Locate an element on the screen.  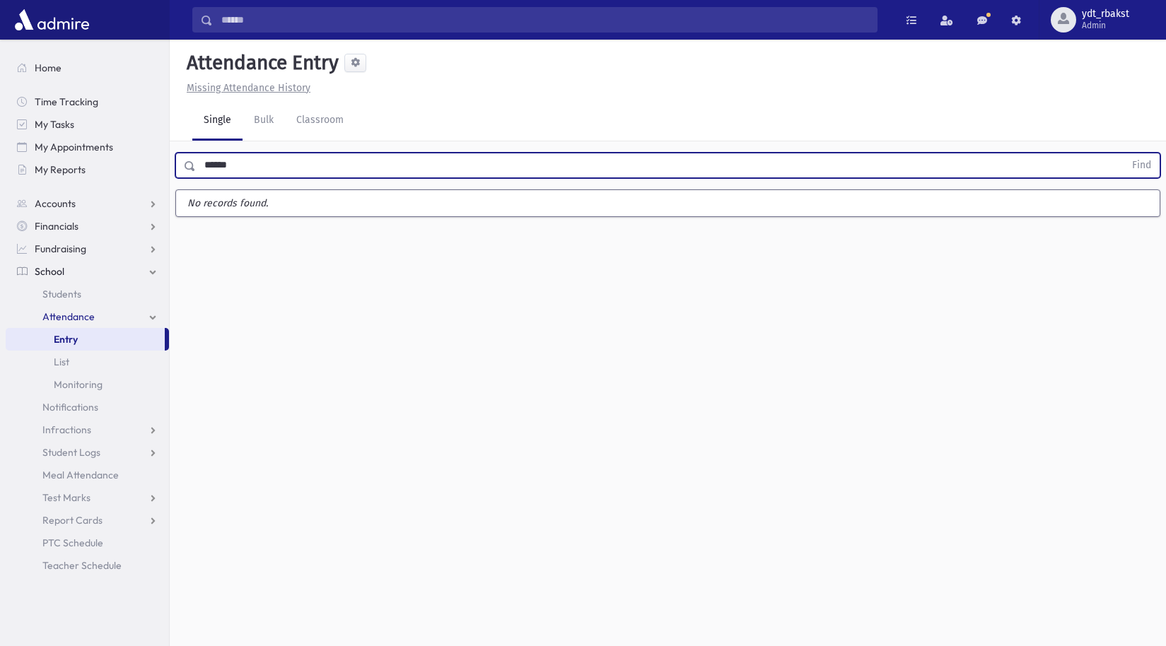
a: Single is located at coordinates (217, 121).